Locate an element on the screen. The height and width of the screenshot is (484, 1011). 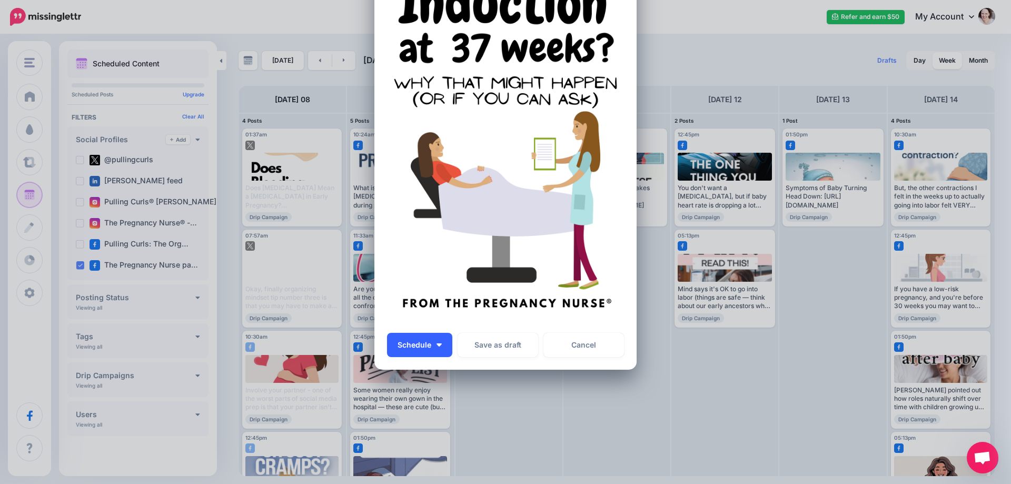
button: Save as draft is located at coordinates (498, 345).